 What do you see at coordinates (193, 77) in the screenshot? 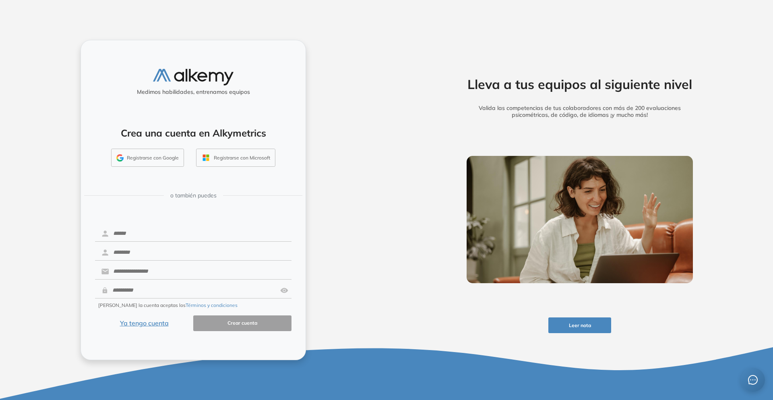
I see `img: logo-alkemy` at bounding box center [193, 77].